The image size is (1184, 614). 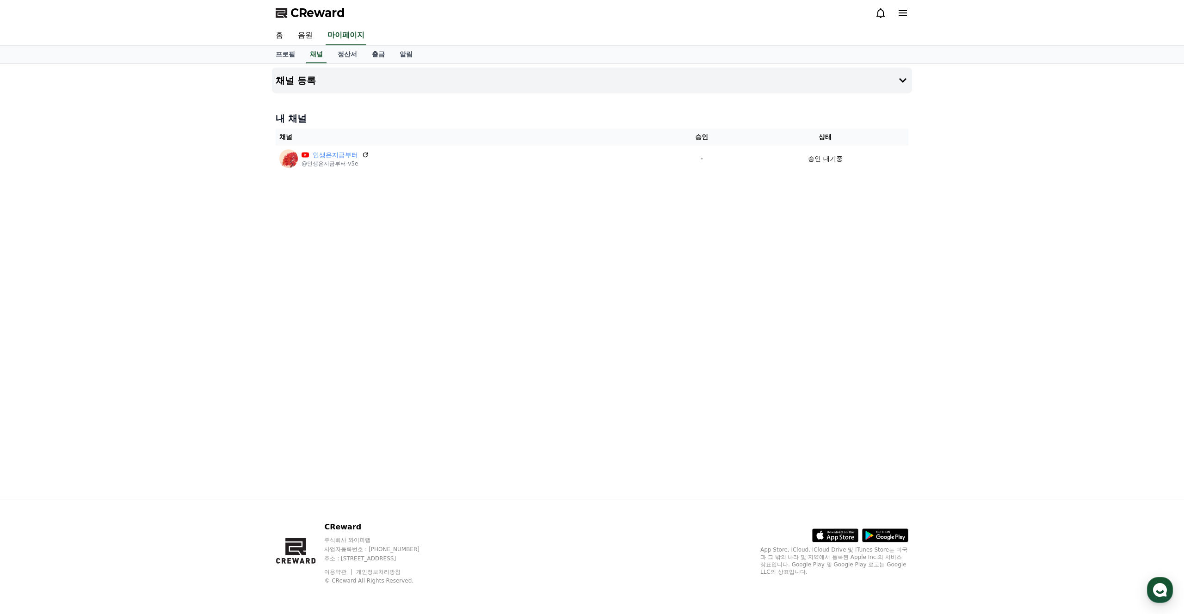 I want to click on button: 채널 등록, so click(x=592, y=80).